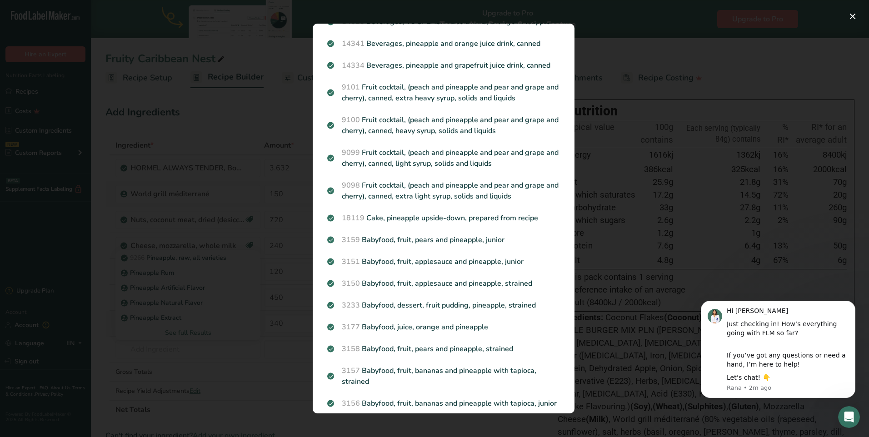 Image resolution: width=869 pixels, height=437 pixels. What do you see at coordinates (444, 93) in the screenshot?
I see `p: Fruit cocktail, (peach and pineapple and pear and grape and cherry), canned, extra heavy syrup, s...` at bounding box center [444, 93].